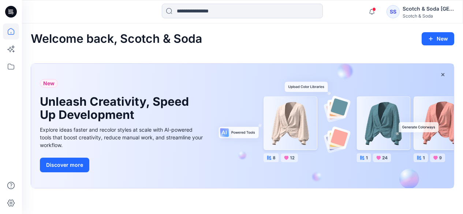  What do you see at coordinates (122, 165) in the screenshot?
I see `a: Discover more` at bounding box center [122, 165].